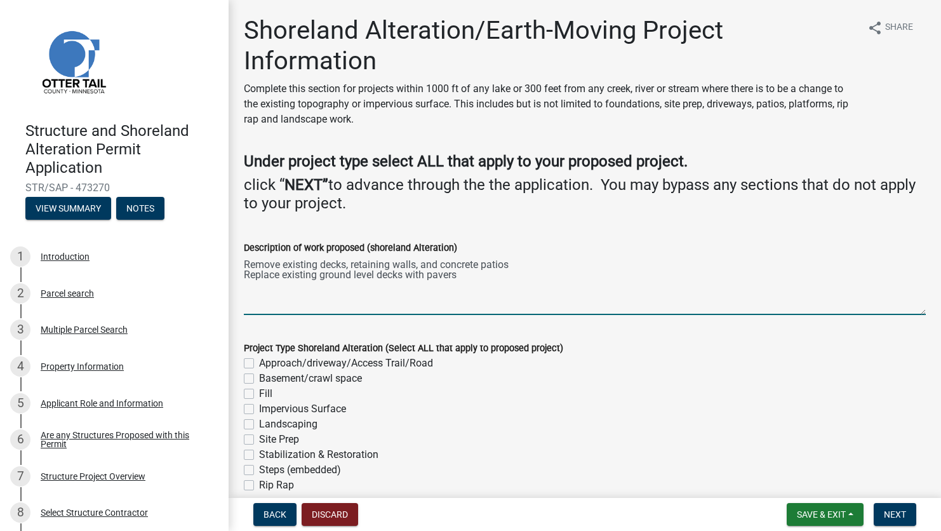 The width and height of the screenshot is (941, 531). Describe the element at coordinates (20, 476) in the screenshot. I see `div: 7` at that location.